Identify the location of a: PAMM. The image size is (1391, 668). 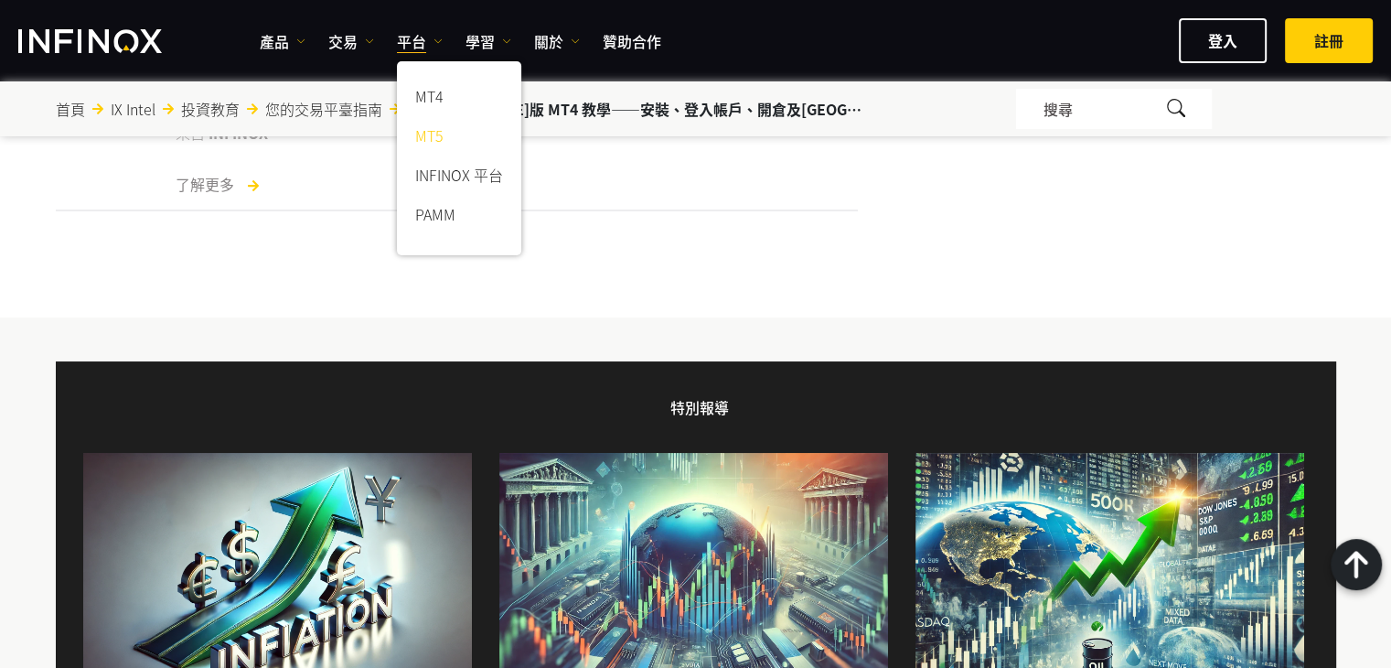
(459, 217).